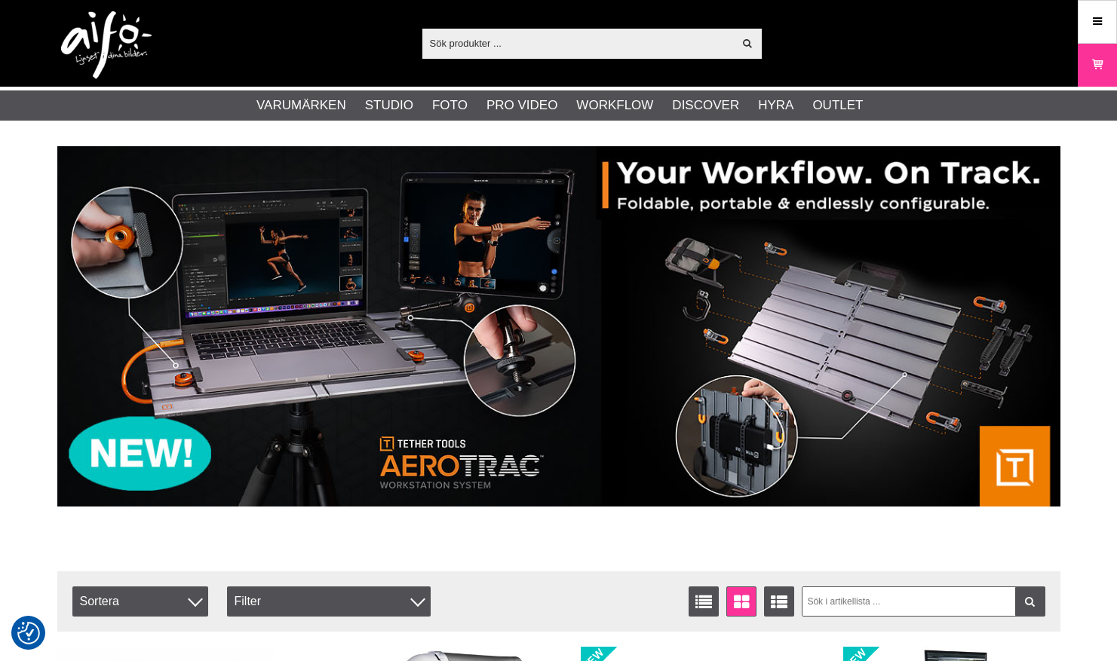 The width and height of the screenshot is (1117, 661). I want to click on img: logo.png, so click(106, 45).